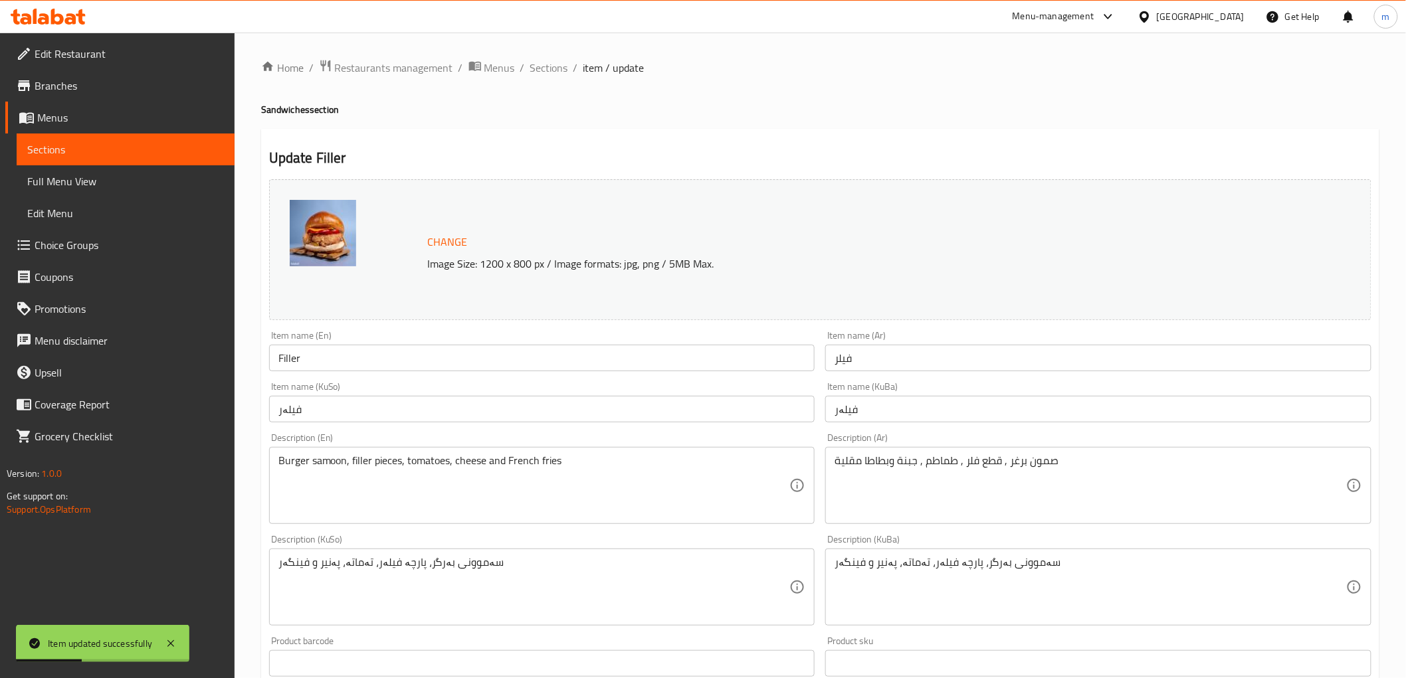  I want to click on span: Change, so click(448, 242).